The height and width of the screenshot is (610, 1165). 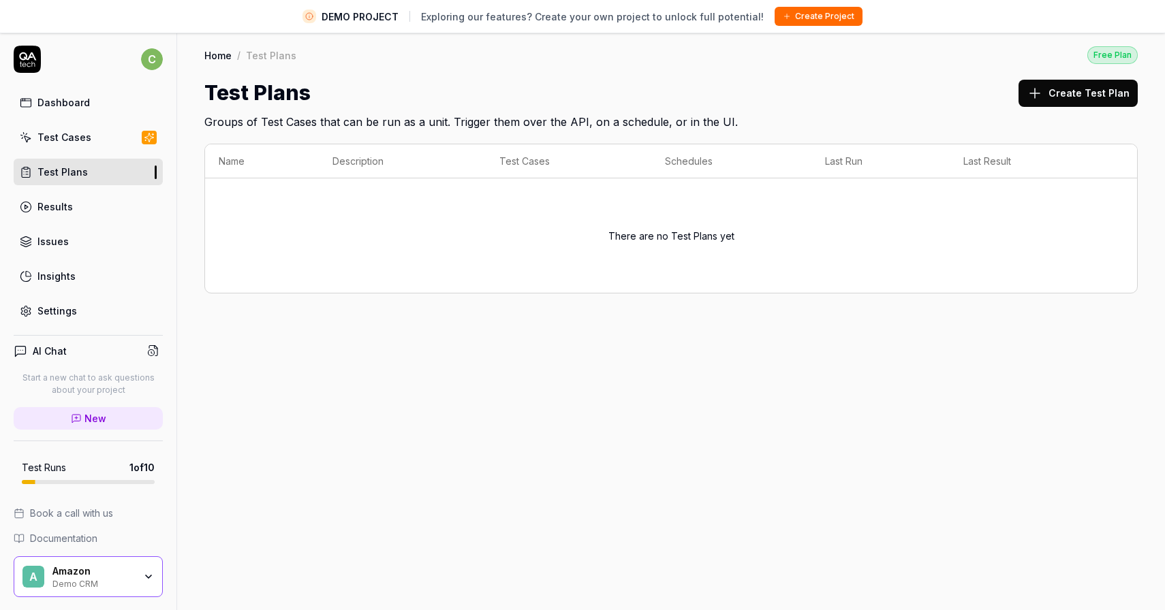 I want to click on th: Schedules, so click(x=731, y=161).